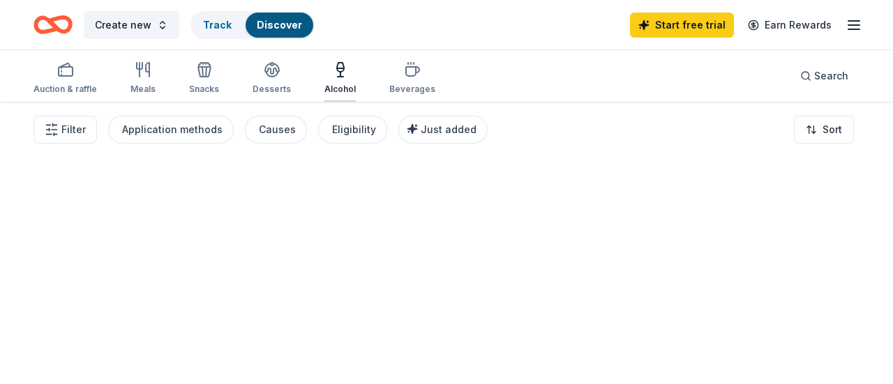 The height and width of the screenshot is (384, 893). What do you see at coordinates (832, 130) in the screenshot?
I see `span: Sort` at bounding box center [832, 130].